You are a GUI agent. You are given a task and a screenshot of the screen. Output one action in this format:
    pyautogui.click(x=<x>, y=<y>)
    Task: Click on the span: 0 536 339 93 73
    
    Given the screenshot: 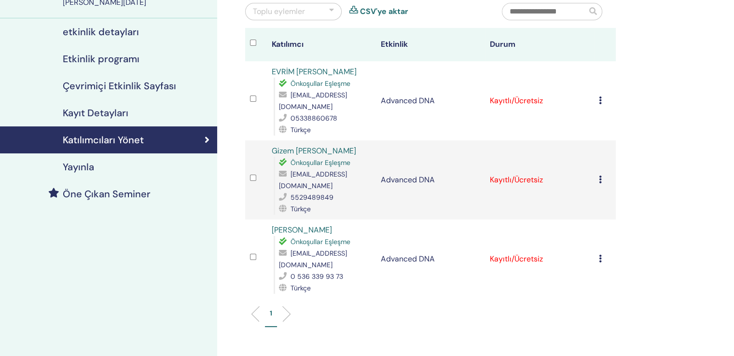 What is the action you would take?
    pyautogui.click(x=317, y=276)
    